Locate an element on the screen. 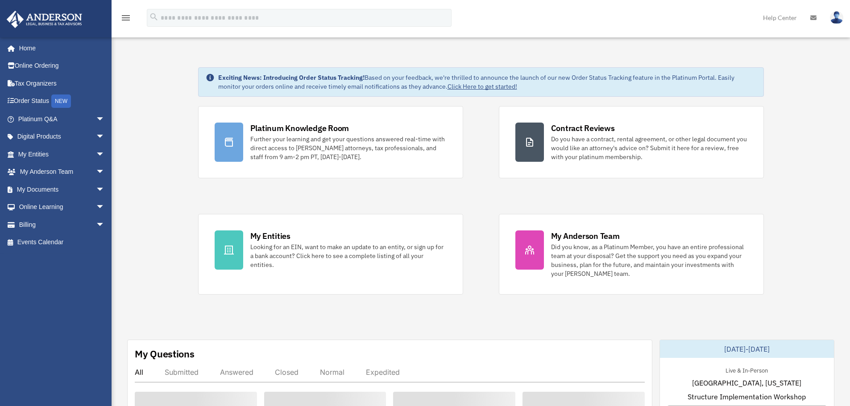 This screenshot has width=850, height=406. div: Further your learning and get your questions answered real-time with direct access to [PERSON_NAM... is located at coordinates (348, 148).